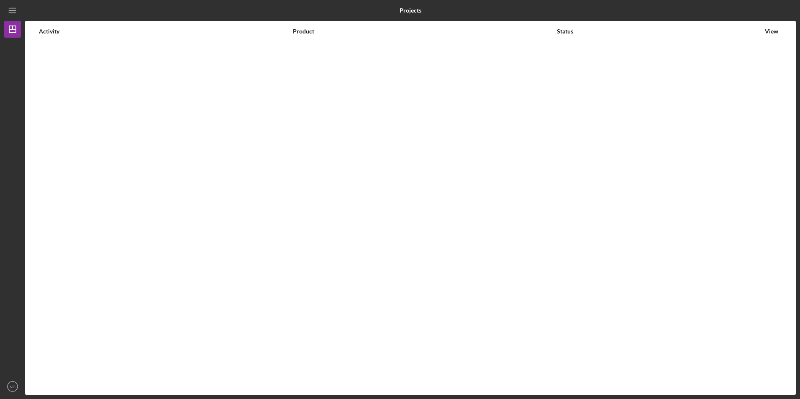 This screenshot has width=800, height=399. I want to click on div: Activity, so click(165, 31).